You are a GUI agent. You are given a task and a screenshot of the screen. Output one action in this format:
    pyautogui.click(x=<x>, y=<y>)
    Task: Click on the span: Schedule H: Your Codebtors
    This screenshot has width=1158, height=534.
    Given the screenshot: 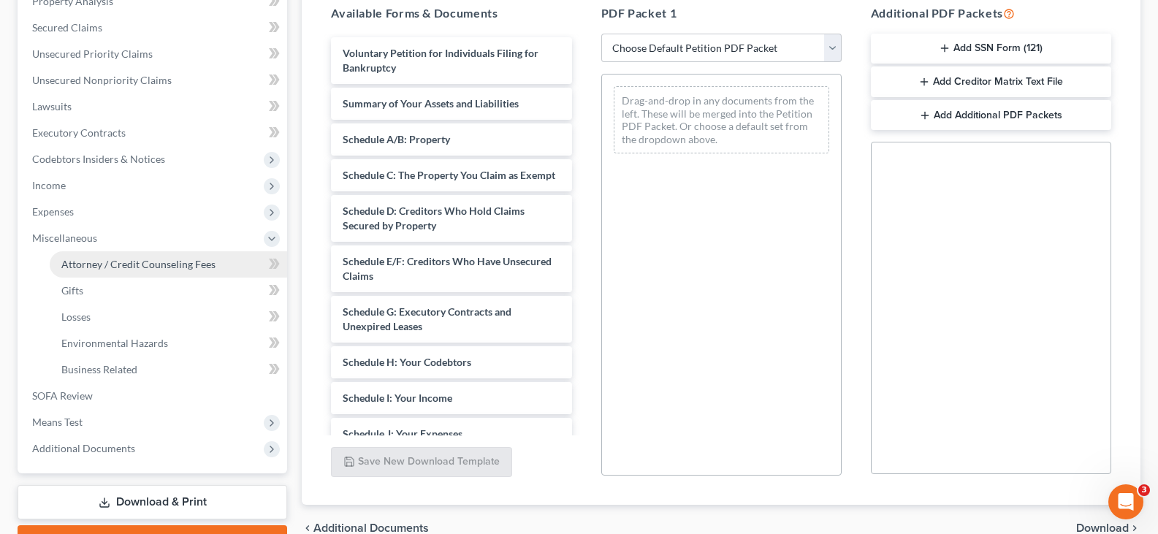 What is the action you would take?
    pyautogui.click(x=407, y=362)
    